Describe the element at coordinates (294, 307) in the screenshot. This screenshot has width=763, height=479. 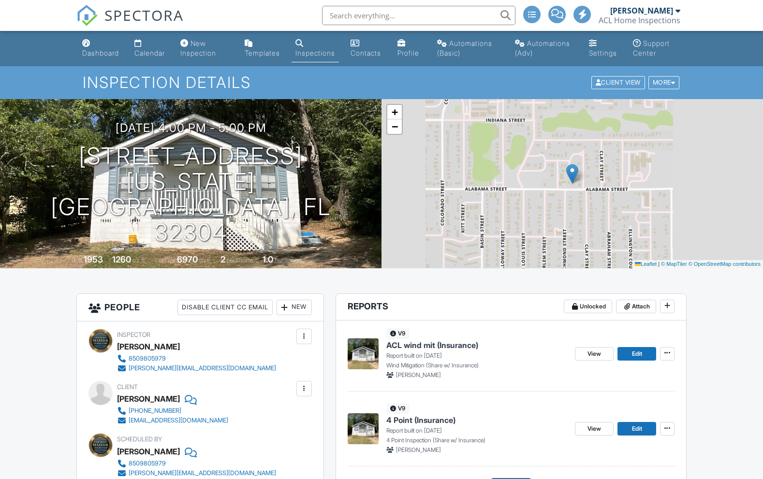
I see `div: New` at that location.